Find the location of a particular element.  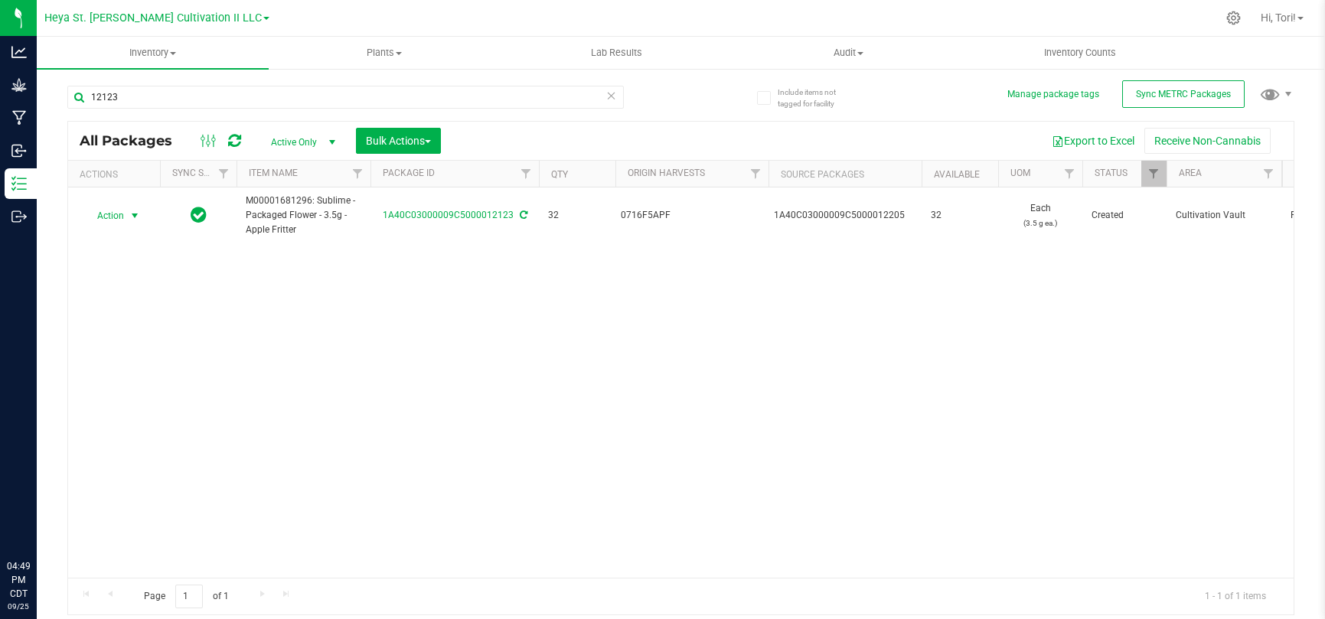

div: Actions is located at coordinates (116, 174).